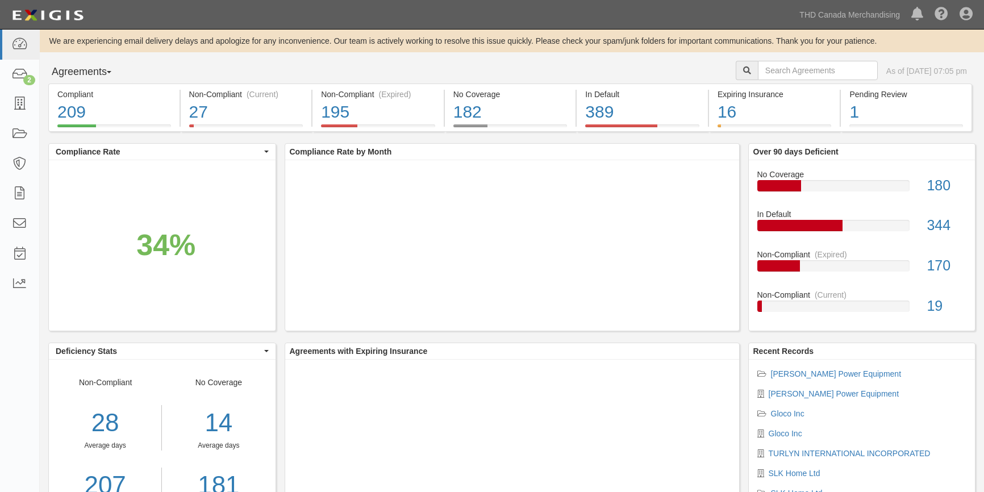  I want to click on a: THD Canada Merchandising, so click(850, 15).